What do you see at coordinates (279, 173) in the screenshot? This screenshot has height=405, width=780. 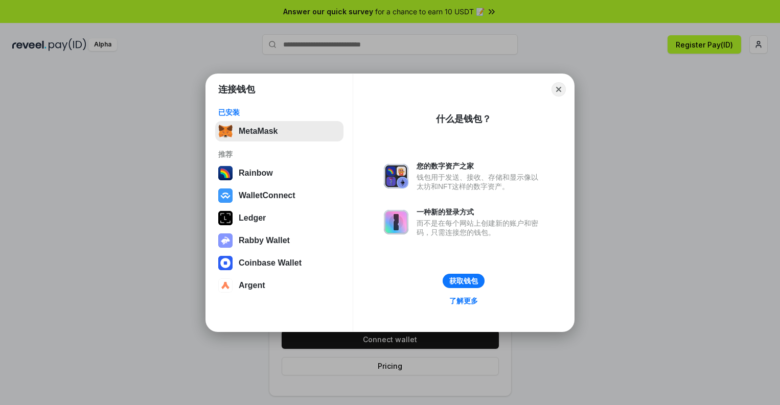 I see `button: Rainbow` at bounding box center [279, 173].